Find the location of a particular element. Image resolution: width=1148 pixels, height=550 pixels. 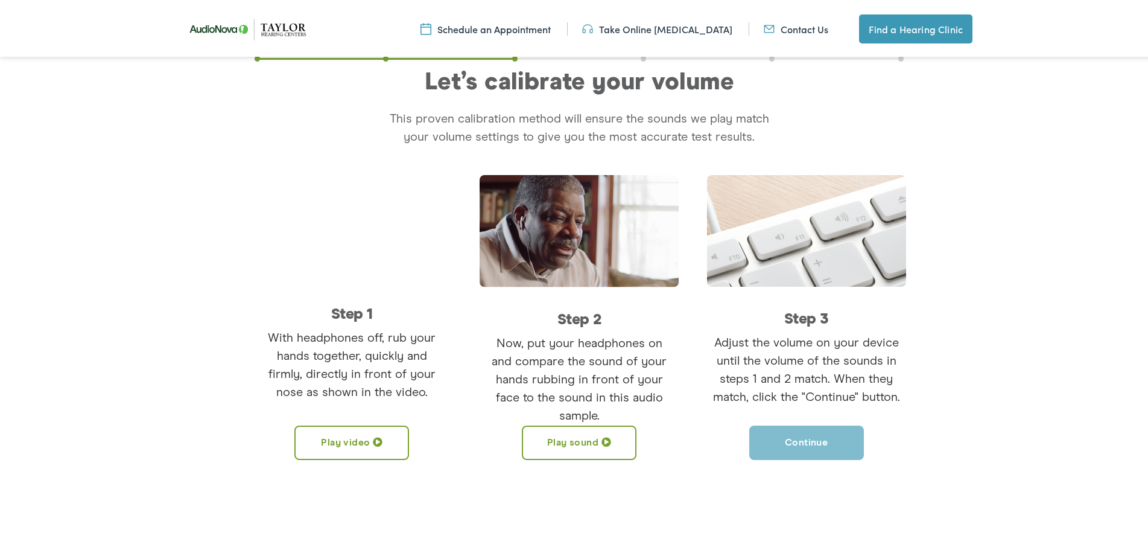

p: With headphones off, rub your hands together, quickly and firmly, directly in front of your nose ... is located at coordinates (352, 363).